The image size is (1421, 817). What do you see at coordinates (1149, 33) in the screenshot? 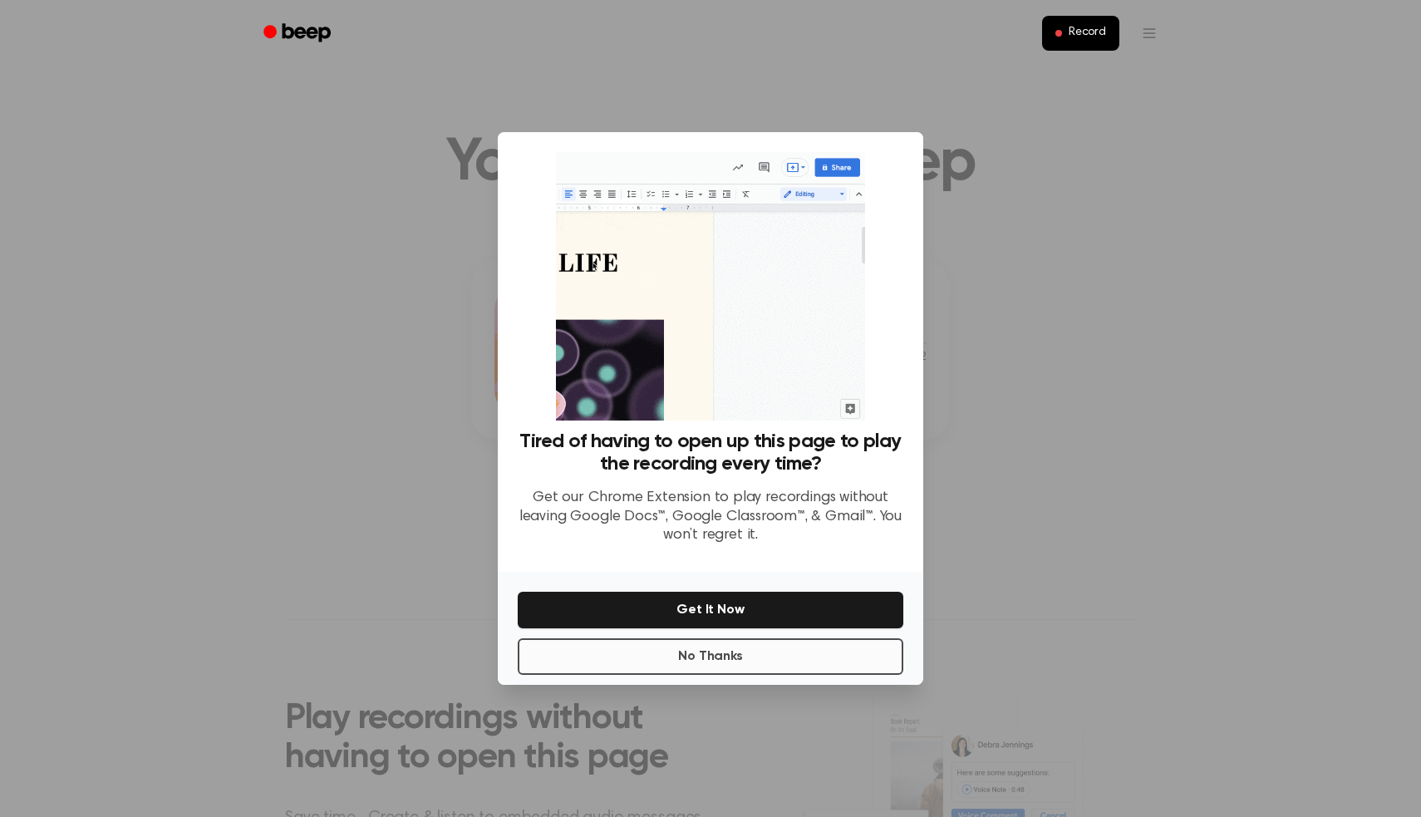
I see `button: Open menu` at bounding box center [1149, 33].